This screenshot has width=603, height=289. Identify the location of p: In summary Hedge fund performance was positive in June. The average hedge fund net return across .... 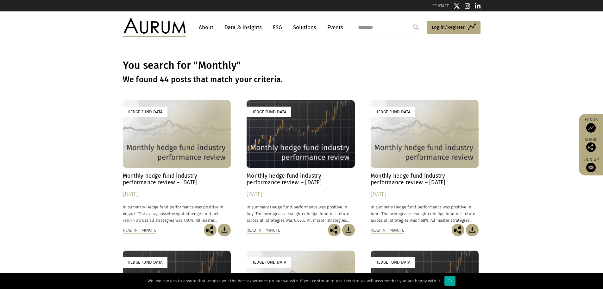
(425, 213).